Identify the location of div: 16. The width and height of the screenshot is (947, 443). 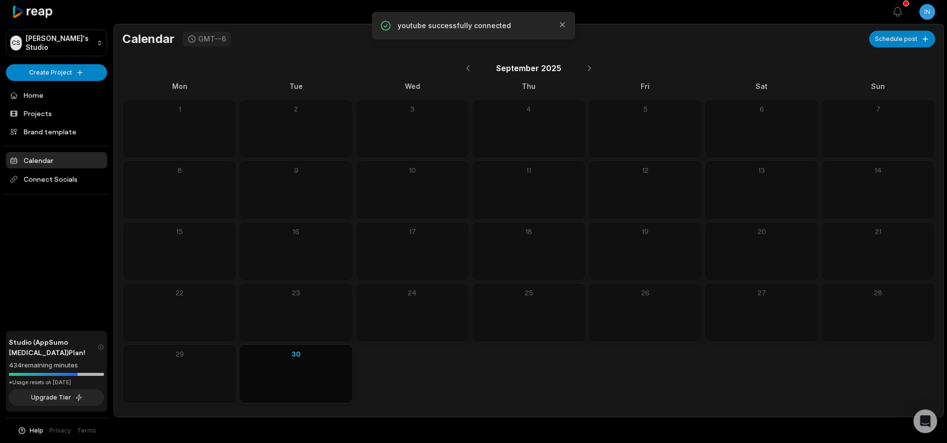
(296, 231).